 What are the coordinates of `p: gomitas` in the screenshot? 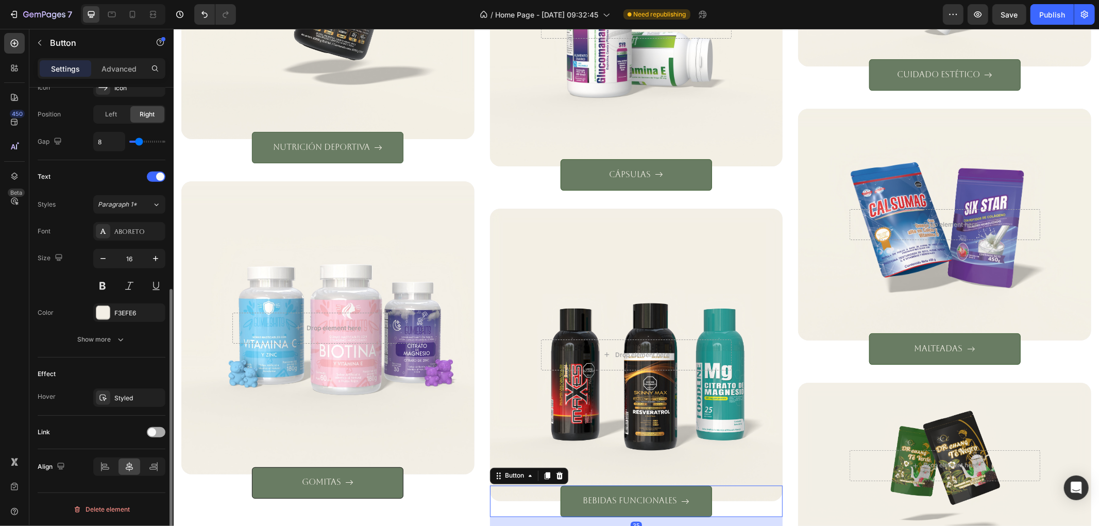 It's located at (148, 454).